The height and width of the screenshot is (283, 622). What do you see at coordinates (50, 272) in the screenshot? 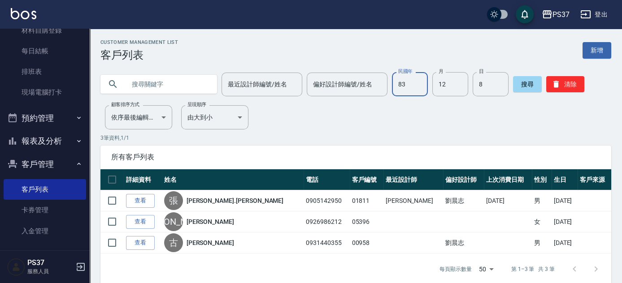
I see `p: 服務人員` at bounding box center [50, 272].